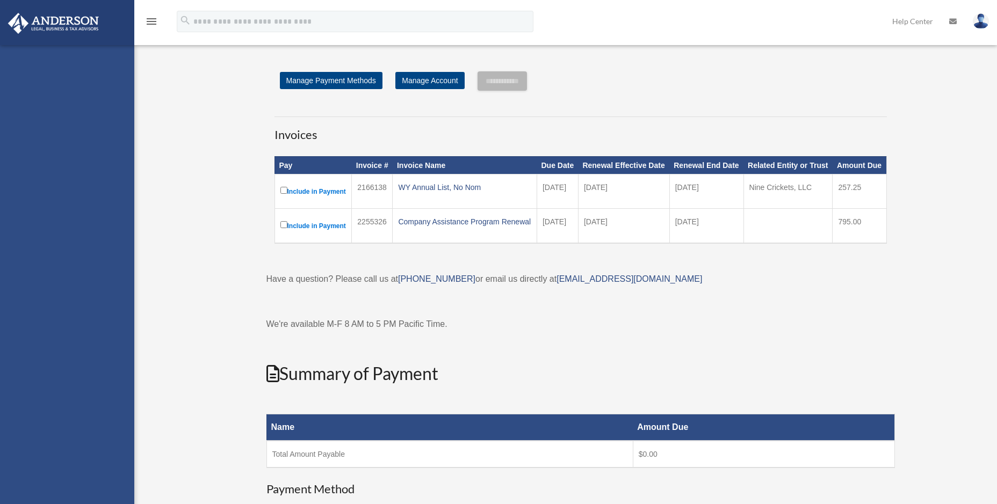 This screenshot has width=997, height=504. Describe the element at coordinates (372, 226) in the screenshot. I see `td: 2255326` at that location.